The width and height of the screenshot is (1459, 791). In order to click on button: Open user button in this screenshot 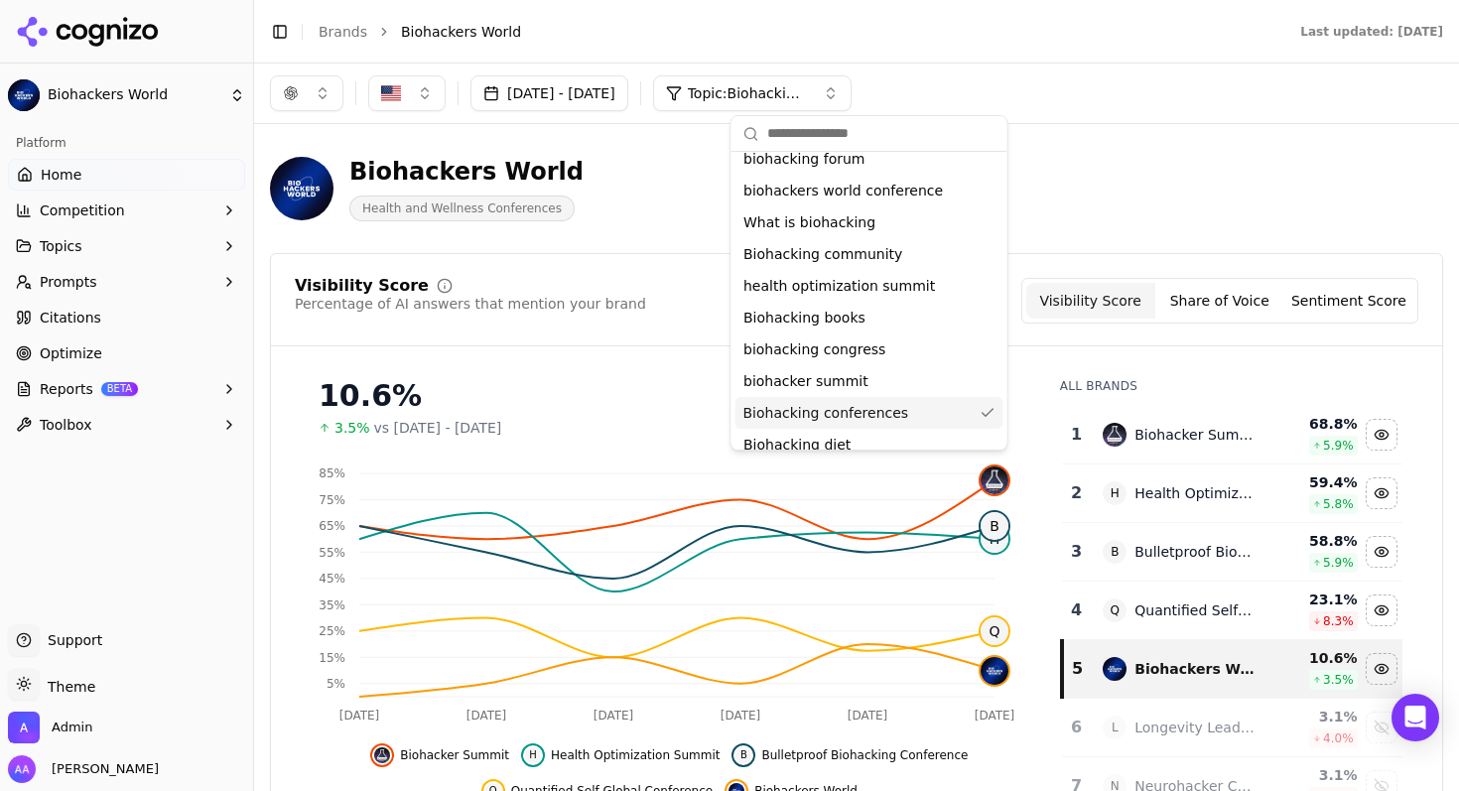, I will do `click(83, 769)`.